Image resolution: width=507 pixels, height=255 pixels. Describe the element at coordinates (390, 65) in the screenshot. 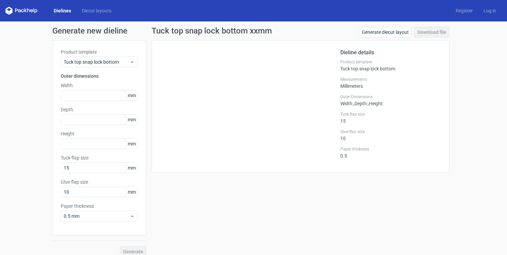

I see `div: Tuck top snap lock bottom` at that location.